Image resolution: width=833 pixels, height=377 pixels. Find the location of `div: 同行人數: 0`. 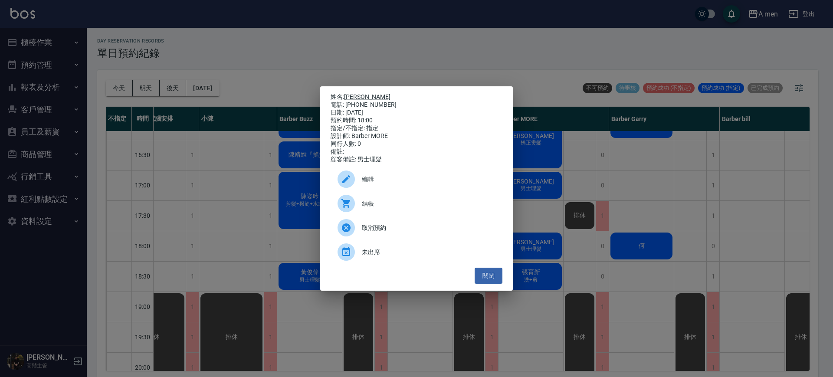

div: 同行人數: 0 is located at coordinates (417, 144).